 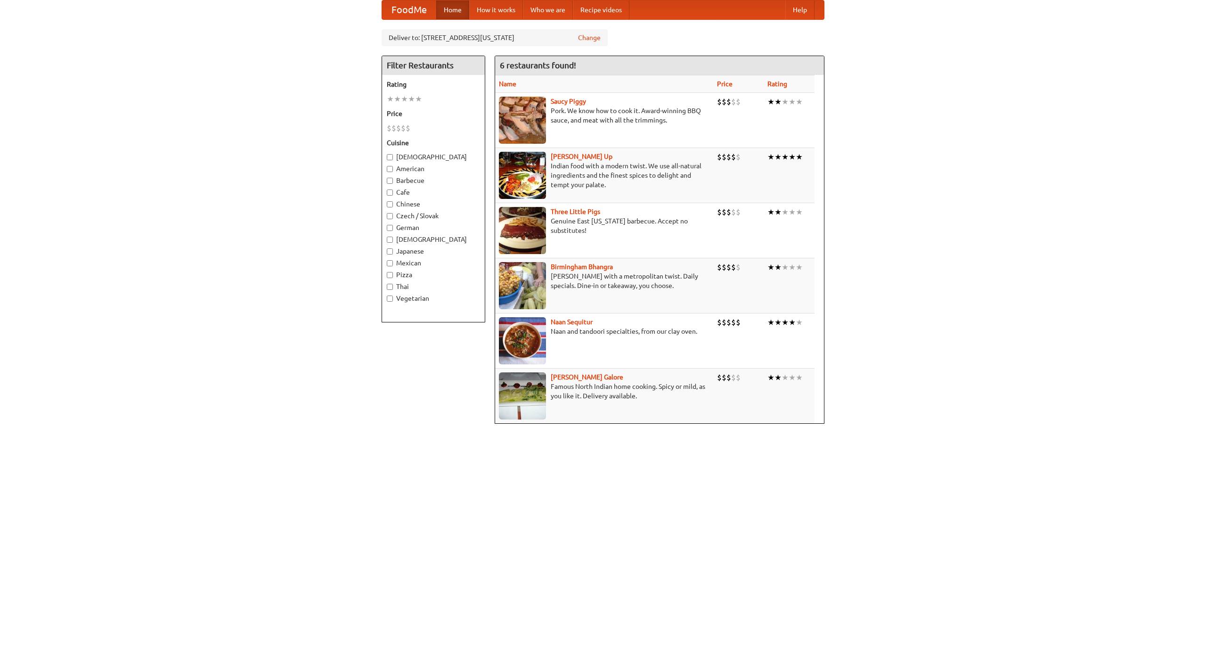 What do you see at coordinates (390, 169) in the screenshot?
I see `input: American` at bounding box center [390, 169].